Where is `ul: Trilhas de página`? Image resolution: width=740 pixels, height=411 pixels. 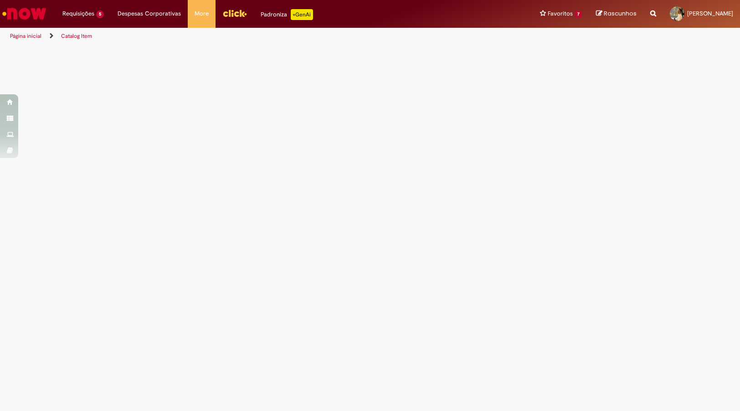 ul: Trilhas de página is located at coordinates (247, 36).